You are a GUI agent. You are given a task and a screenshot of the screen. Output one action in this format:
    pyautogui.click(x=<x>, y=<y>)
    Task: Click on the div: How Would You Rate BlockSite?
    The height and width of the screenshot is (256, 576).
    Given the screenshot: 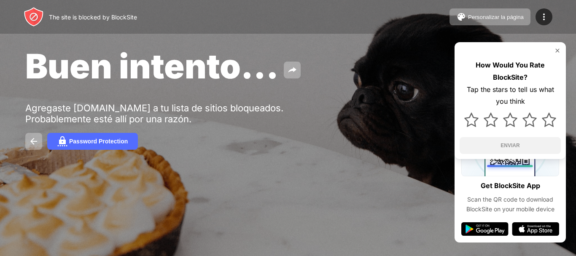 What is the action you would take?
    pyautogui.click(x=510, y=71)
    